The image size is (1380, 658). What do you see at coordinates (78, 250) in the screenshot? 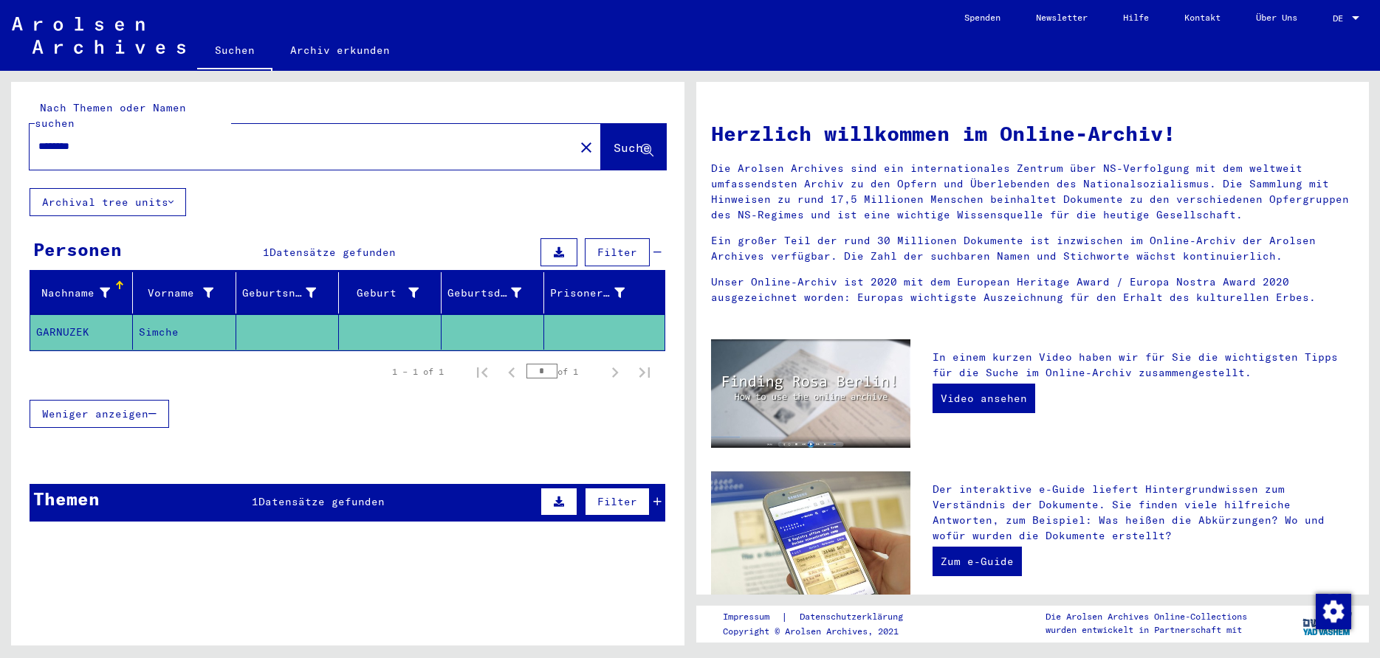
I see `div: Personen` at bounding box center [78, 250].